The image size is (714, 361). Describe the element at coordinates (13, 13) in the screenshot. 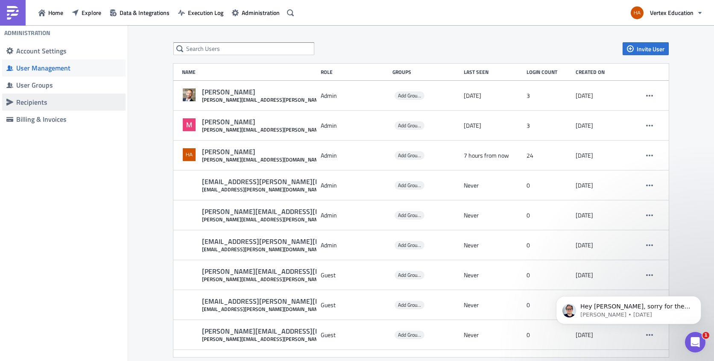

I see `img: PushMetrics` at that location.